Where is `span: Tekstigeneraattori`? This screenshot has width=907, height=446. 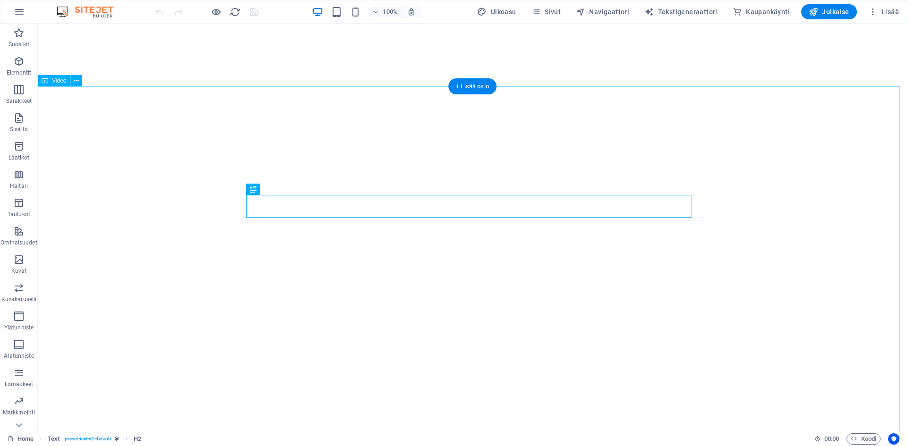
span: Tekstigeneraattori is located at coordinates (681, 12).